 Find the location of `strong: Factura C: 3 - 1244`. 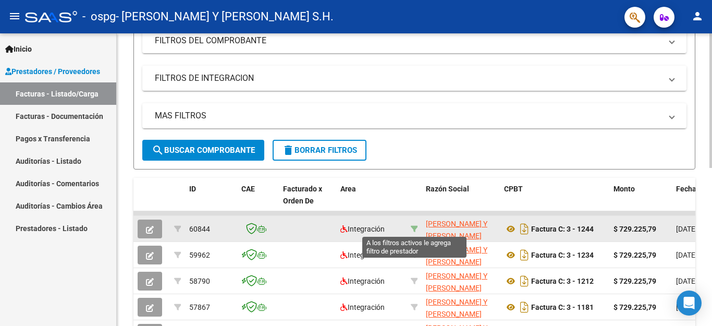

strong: Factura C: 3 - 1244 is located at coordinates (562, 229).